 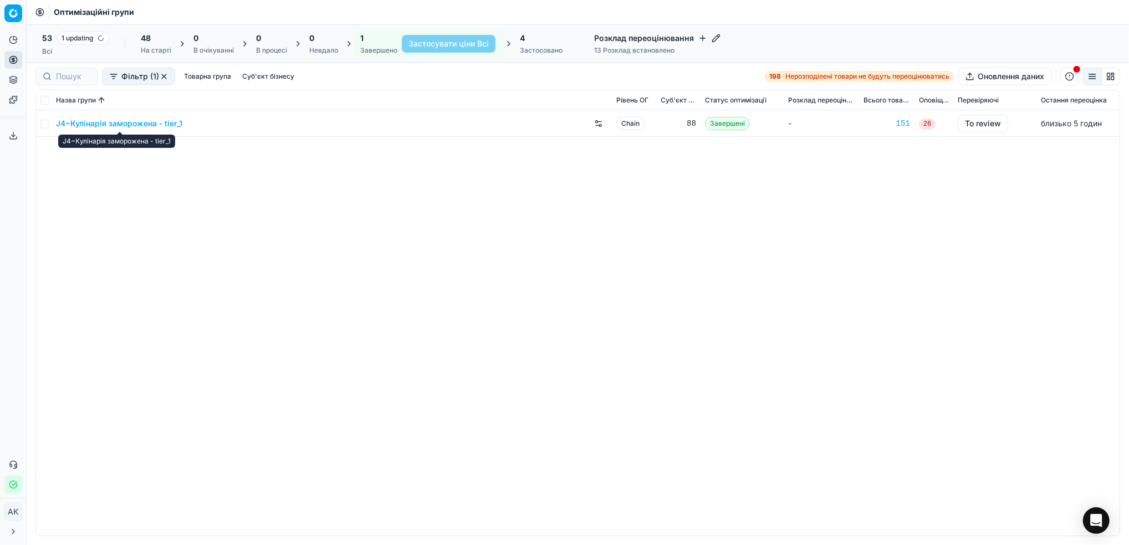 What do you see at coordinates (927, 124) in the screenshot?
I see `span: 26` at bounding box center [927, 124].